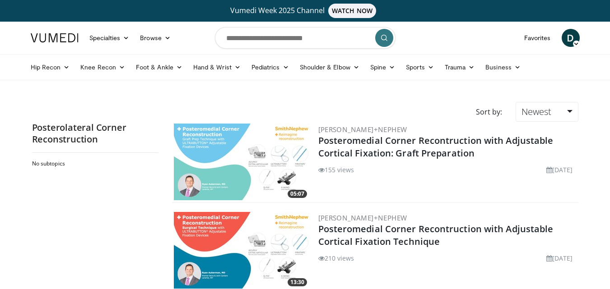 This screenshot has height=289, width=610. Describe the element at coordinates (459, 67) in the screenshot. I see `a: Trauma` at that location.